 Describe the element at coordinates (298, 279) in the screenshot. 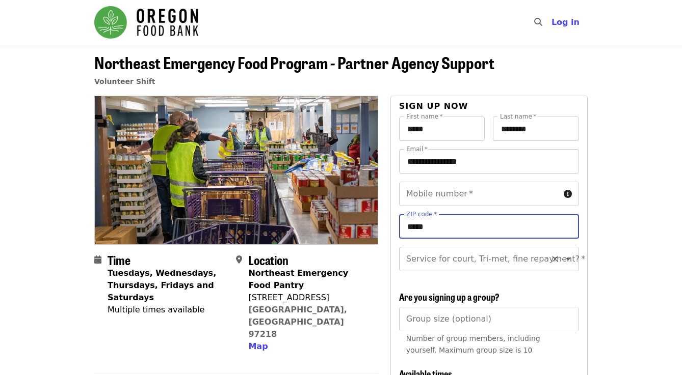

I see `strong: Northeast Emergency Food Pantry` at that location.